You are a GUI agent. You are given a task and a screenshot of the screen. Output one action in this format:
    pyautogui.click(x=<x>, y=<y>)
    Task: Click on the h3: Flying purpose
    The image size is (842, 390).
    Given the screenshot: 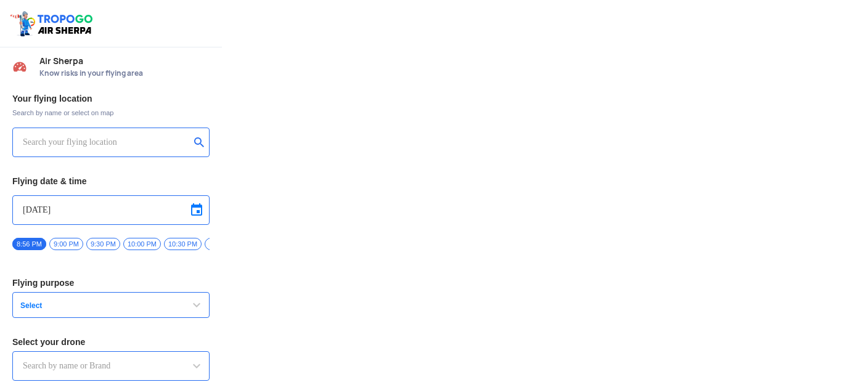 What is the action you would take?
    pyautogui.click(x=111, y=283)
    